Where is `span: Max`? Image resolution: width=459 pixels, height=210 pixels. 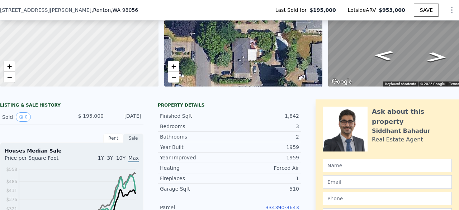
span: Max is located at coordinates (133, 158).